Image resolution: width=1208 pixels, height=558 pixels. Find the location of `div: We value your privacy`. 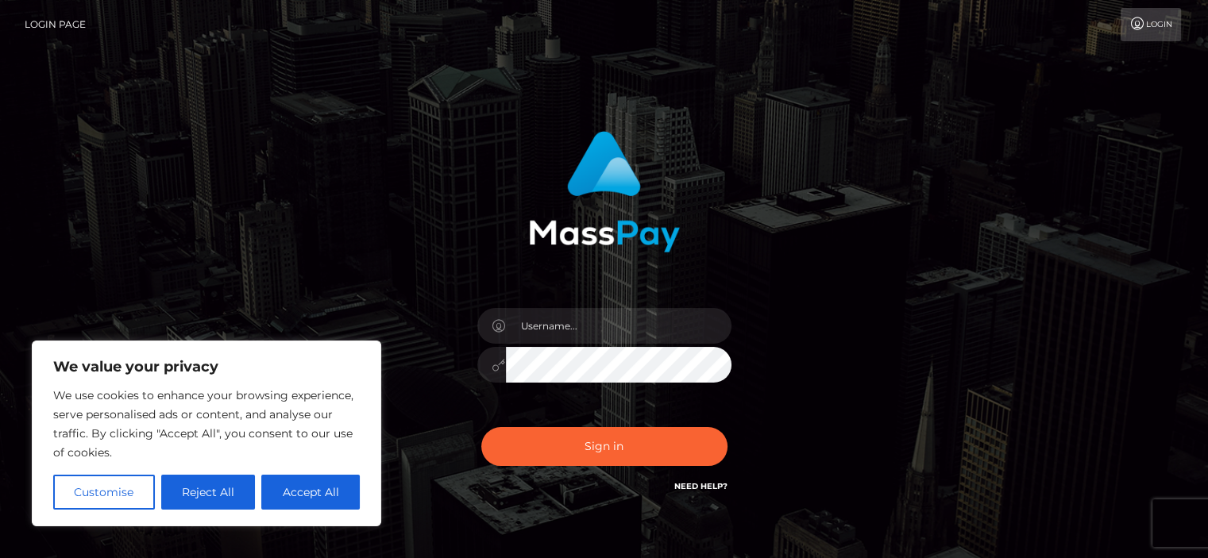

div: We value your privacy is located at coordinates (207, 434).